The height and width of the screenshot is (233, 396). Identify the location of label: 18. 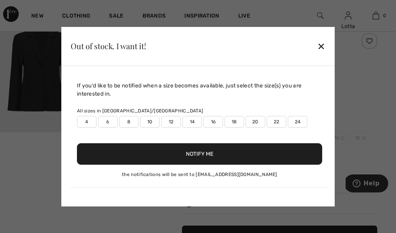
(234, 122).